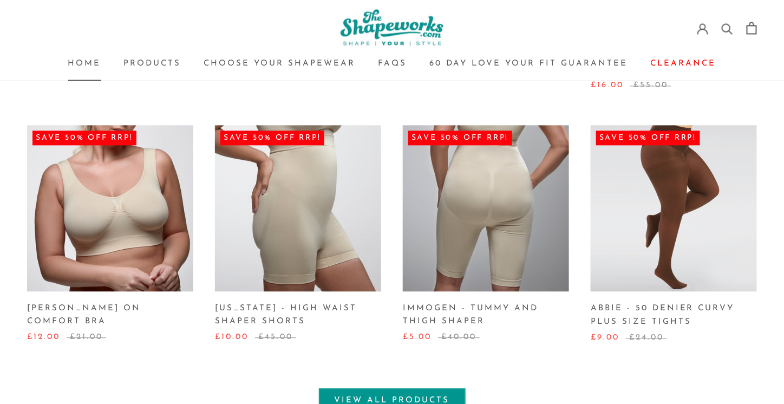 The image size is (784, 404). Describe the element at coordinates (674, 209) in the screenshot. I see `a: Abbie - 50 Denier Curvy Plus Size TightsAbbie - 50 Denier Curvy Plus Size Tights` at that location.